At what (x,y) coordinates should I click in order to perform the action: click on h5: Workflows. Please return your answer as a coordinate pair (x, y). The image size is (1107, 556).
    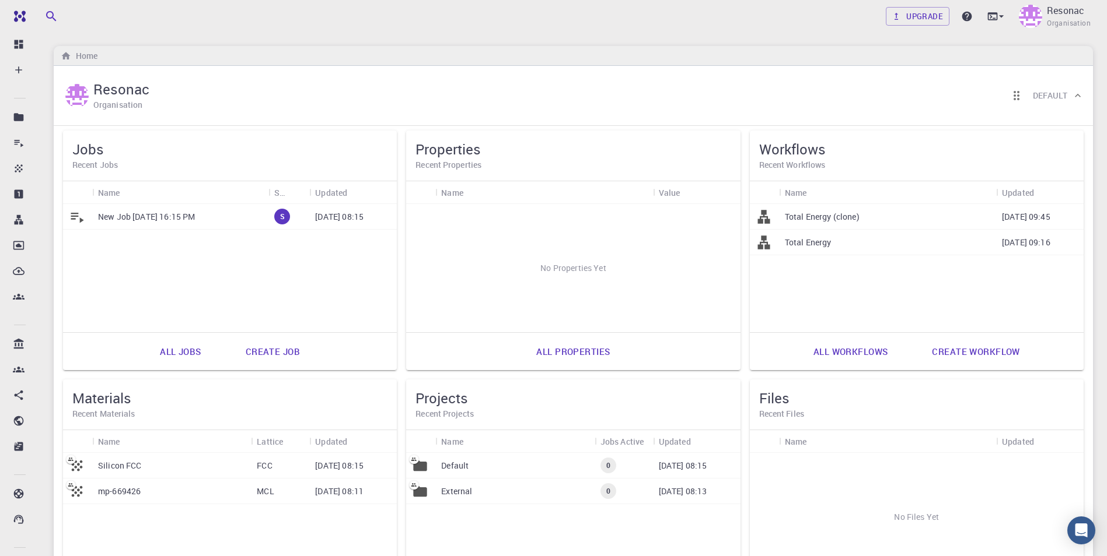
    Looking at the image, I should click on (916, 149).